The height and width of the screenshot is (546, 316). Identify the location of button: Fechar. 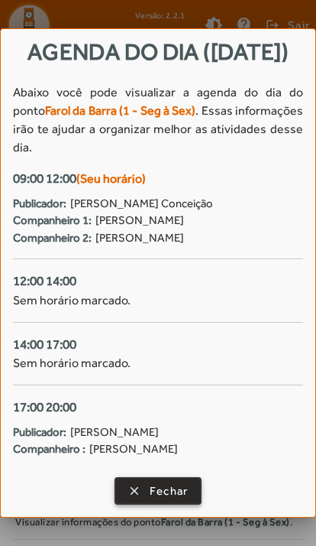
(158, 491).